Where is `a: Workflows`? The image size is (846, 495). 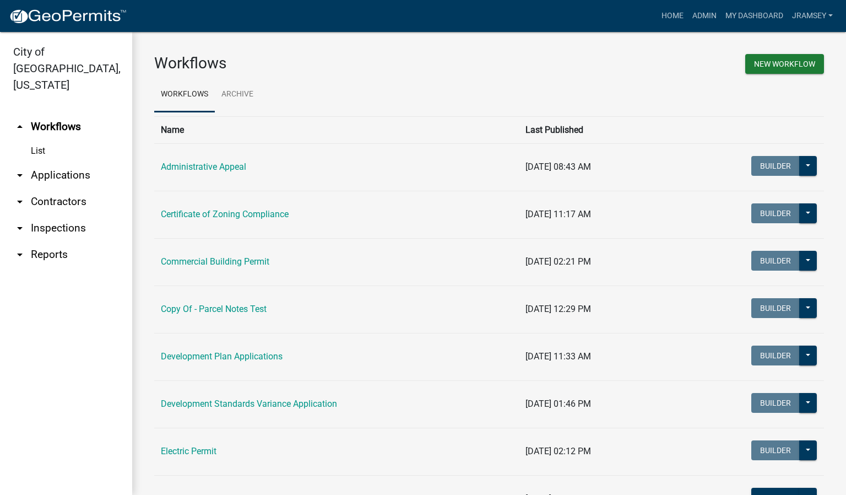 a: Workflows is located at coordinates (185, 95).